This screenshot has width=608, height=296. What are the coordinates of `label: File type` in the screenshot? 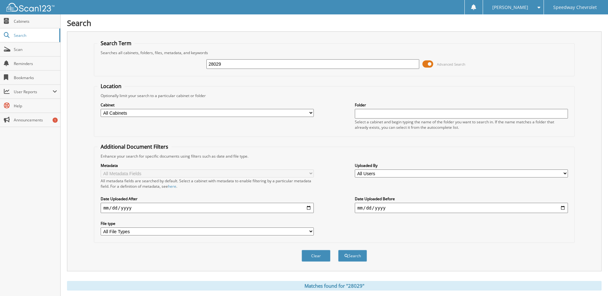 It's located at (207, 223).